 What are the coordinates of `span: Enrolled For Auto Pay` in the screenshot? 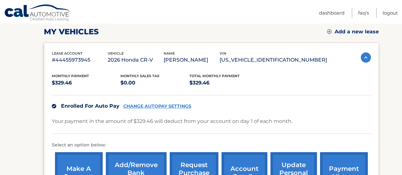 It's located at (90, 106).